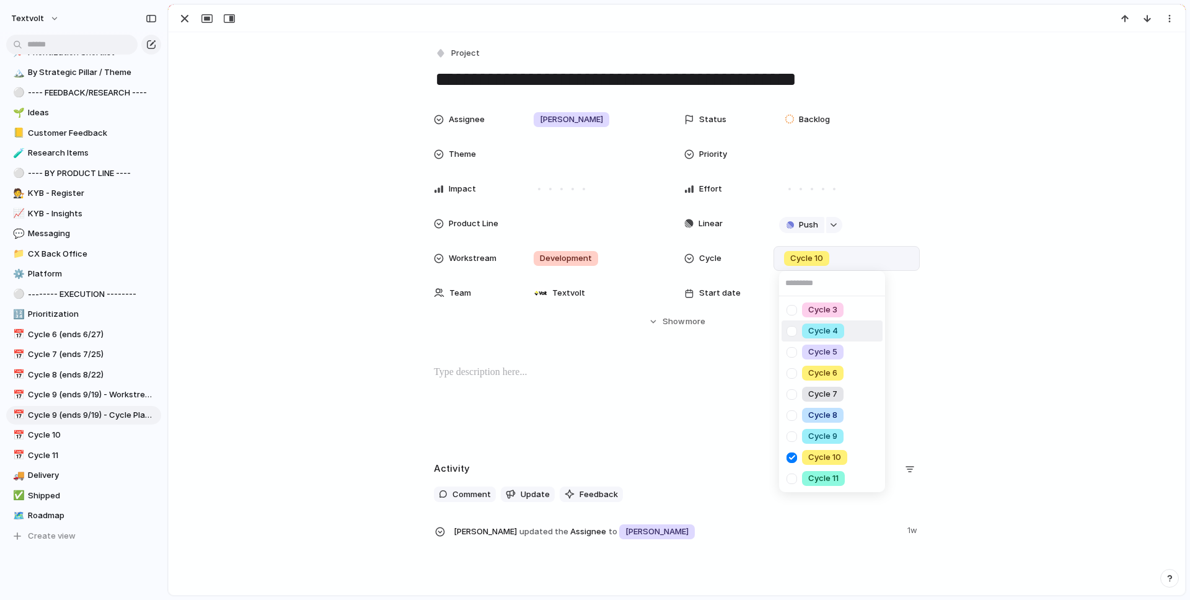 This screenshot has height=600, width=1190. I want to click on span: Cycle 8, so click(822, 415).